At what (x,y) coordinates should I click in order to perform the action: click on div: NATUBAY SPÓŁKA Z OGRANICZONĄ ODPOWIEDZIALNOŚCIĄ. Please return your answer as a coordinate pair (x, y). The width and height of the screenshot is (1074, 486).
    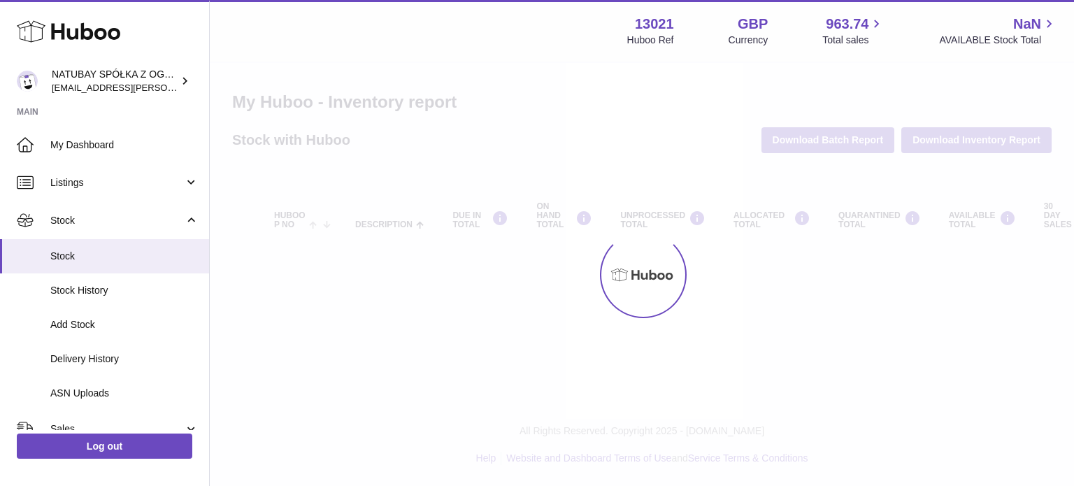
    Looking at the image, I should click on (115, 81).